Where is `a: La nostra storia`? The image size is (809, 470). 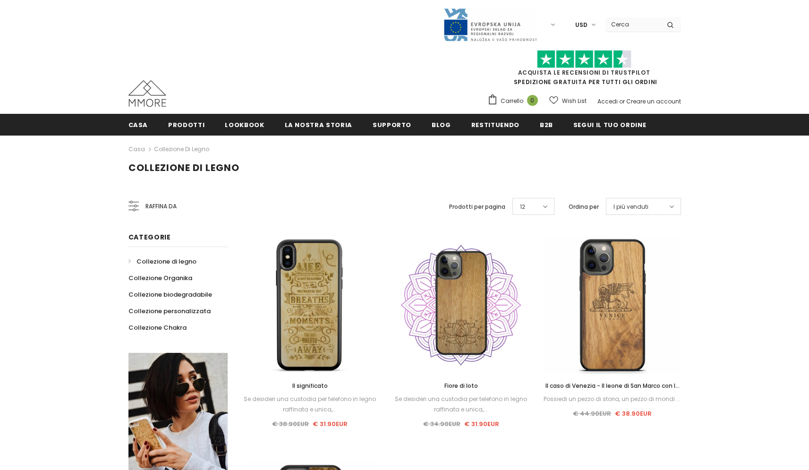 a: La nostra storia is located at coordinates (318, 124).